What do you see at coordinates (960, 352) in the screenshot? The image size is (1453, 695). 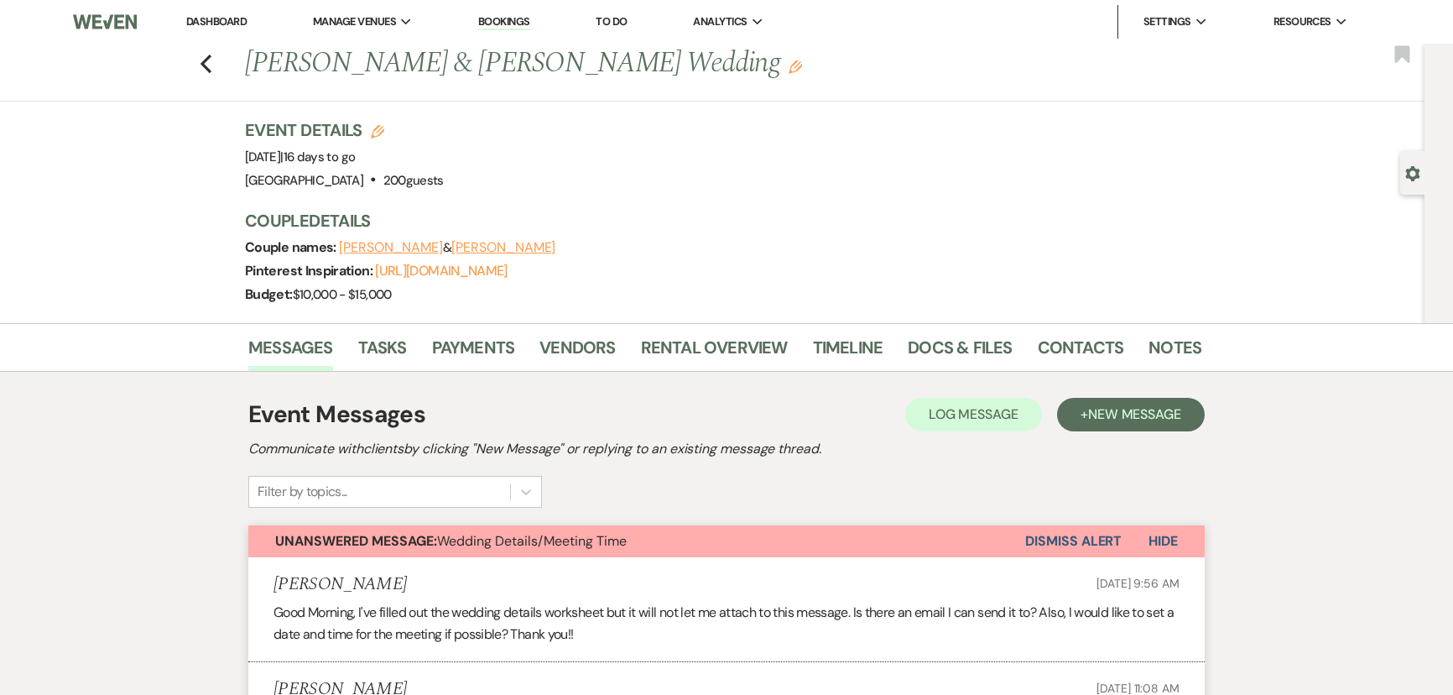 I see `a: Docs & Files` at bounding box center [960, 352].